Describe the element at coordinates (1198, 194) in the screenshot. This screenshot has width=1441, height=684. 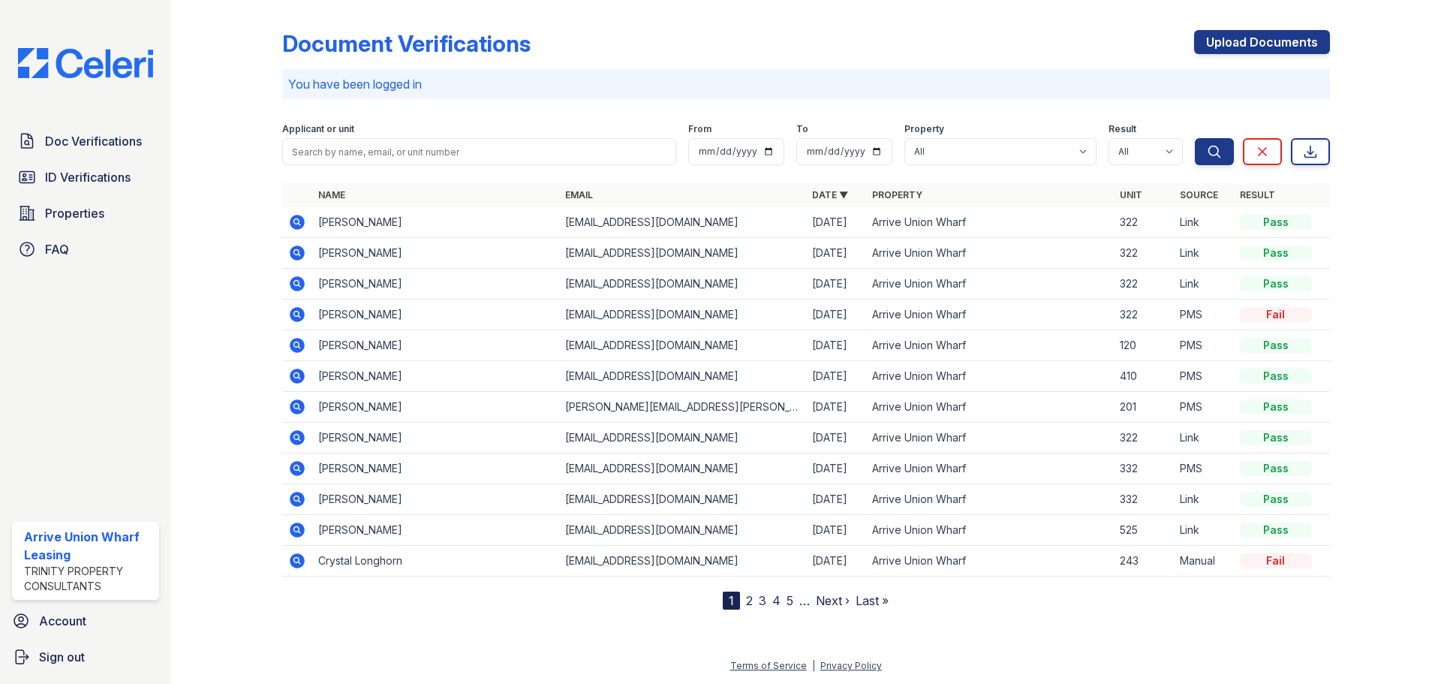
I see `a: Source` at that location.